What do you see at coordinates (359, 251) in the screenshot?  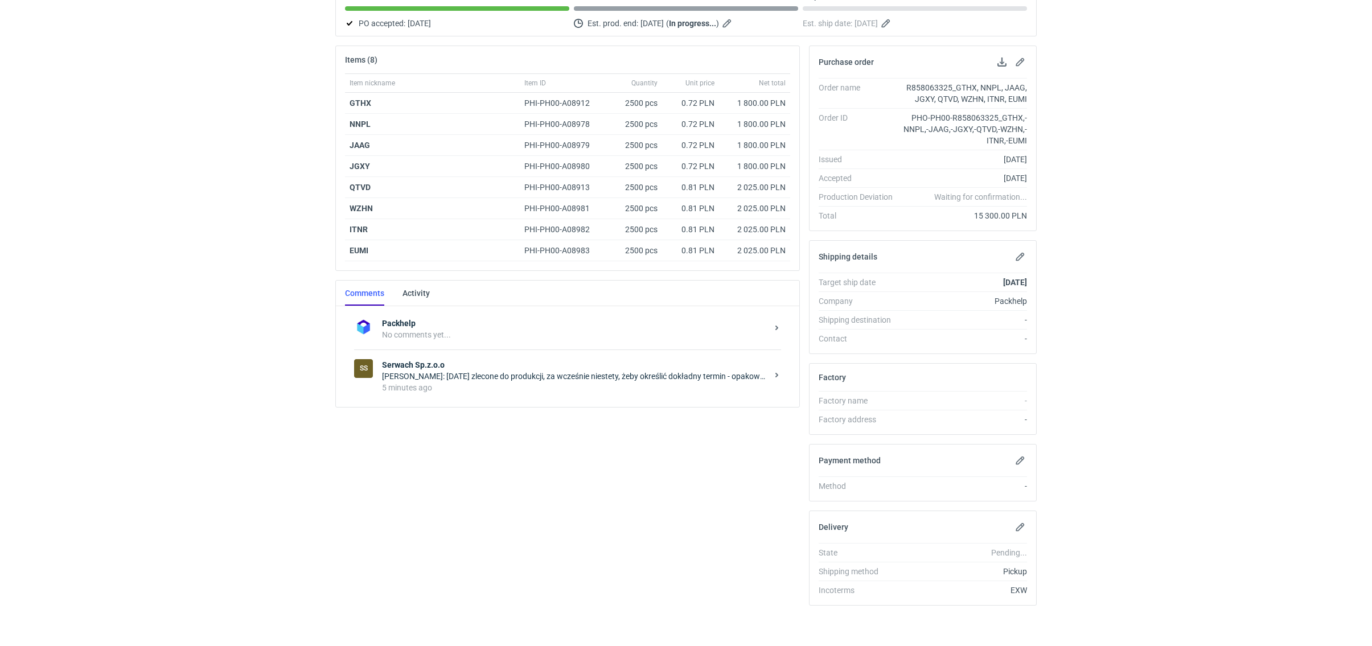 I see `a: EUMI` at bounding box center [359, 251].